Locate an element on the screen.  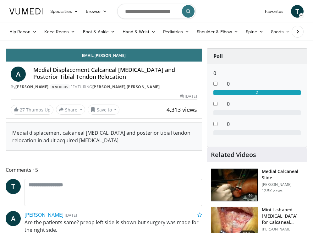
span: 46 is located at coordinates (250, 196).